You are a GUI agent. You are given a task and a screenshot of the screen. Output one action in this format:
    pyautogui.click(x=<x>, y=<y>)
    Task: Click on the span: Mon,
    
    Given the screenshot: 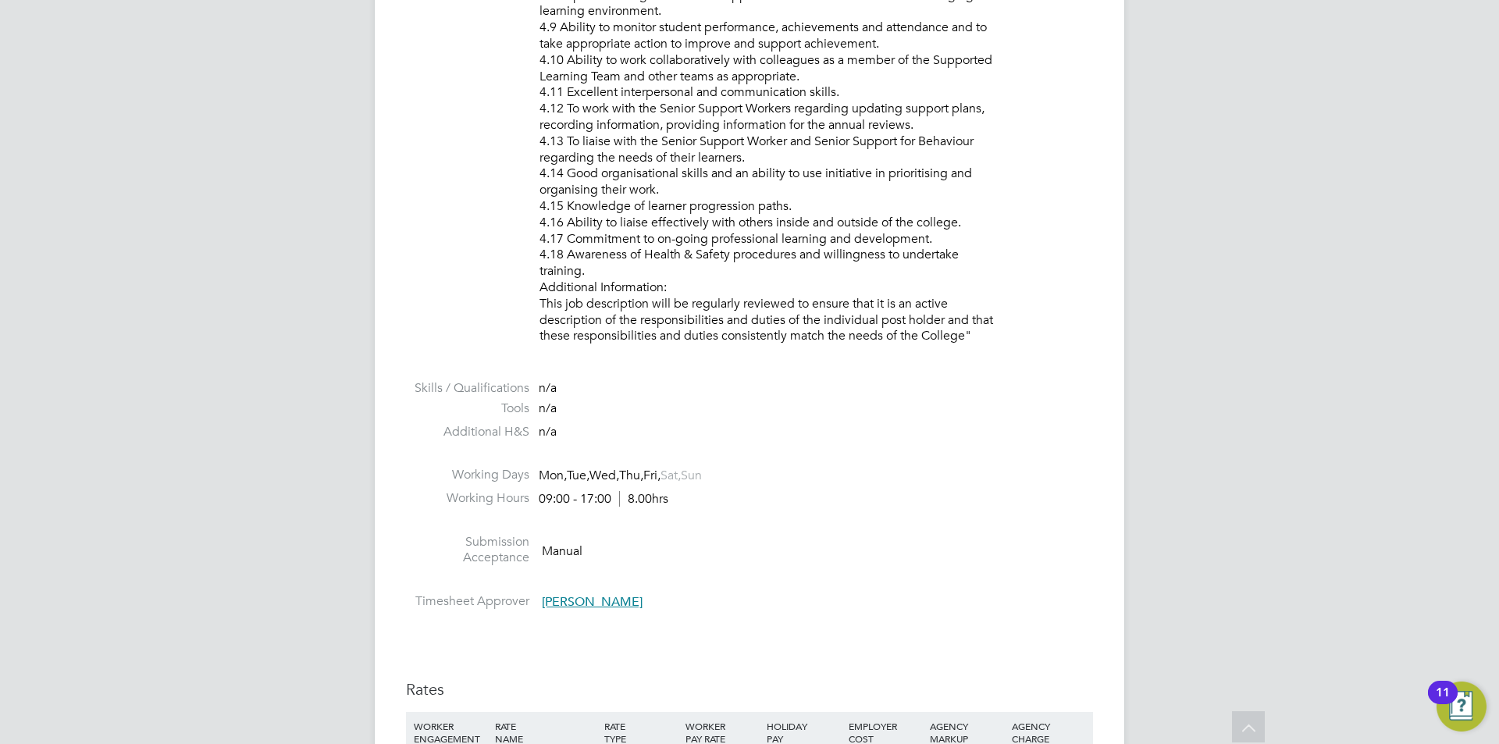 What is the action you would take?
    pyautogui.click(x=553, y=475)
    